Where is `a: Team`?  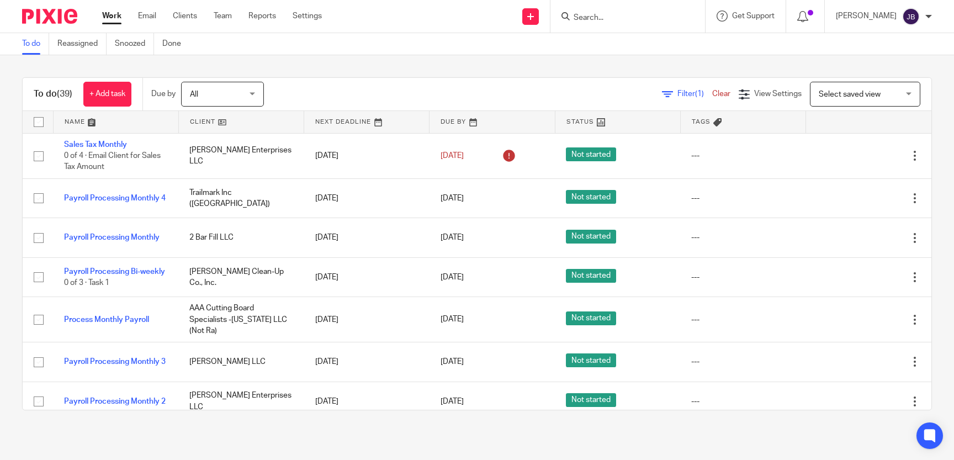
a: Team is located at coordinates (223, 16).